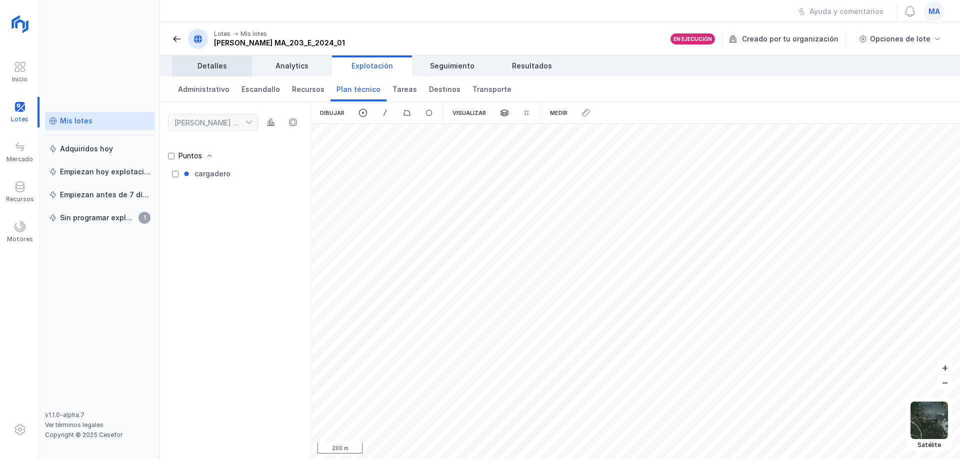 This screenshot has height=459, width=960. What do you see at coordinates (532, 66) in the screenshot?
I see `span: Resultados` at bounding box center [532, 66].